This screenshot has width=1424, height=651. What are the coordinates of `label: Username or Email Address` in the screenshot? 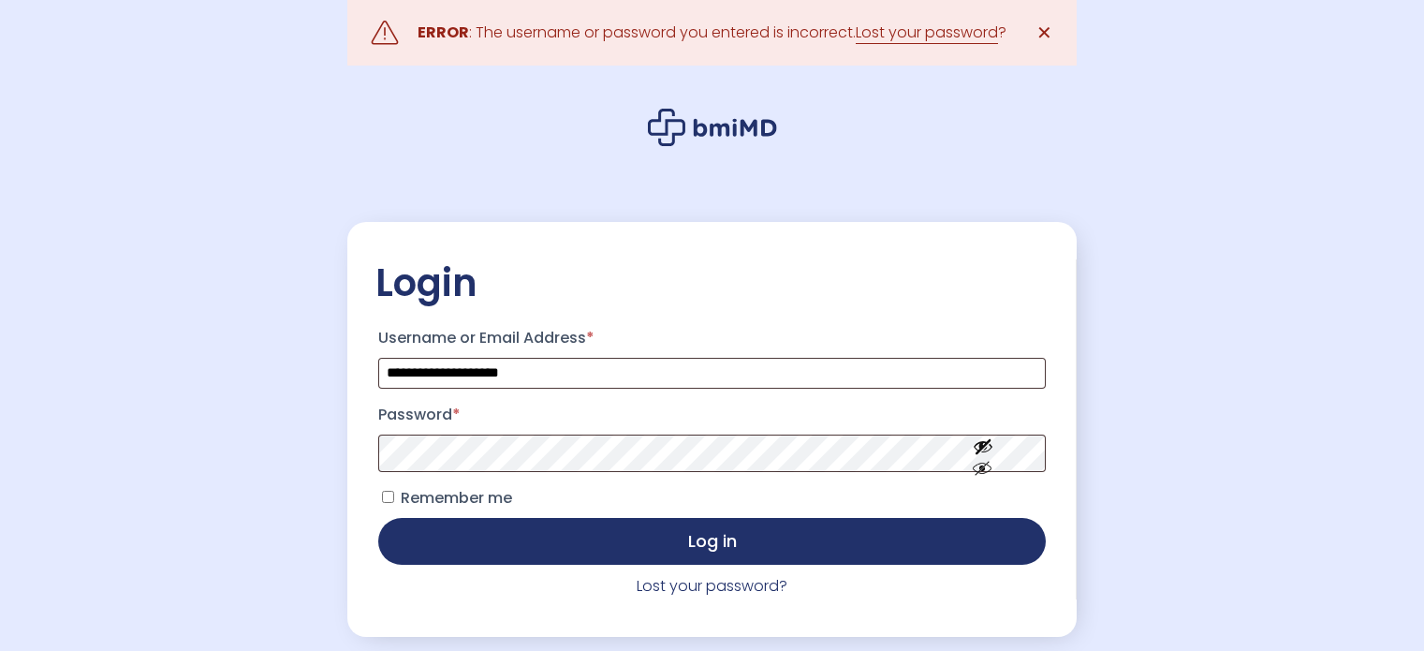 It's located at (712, 338).